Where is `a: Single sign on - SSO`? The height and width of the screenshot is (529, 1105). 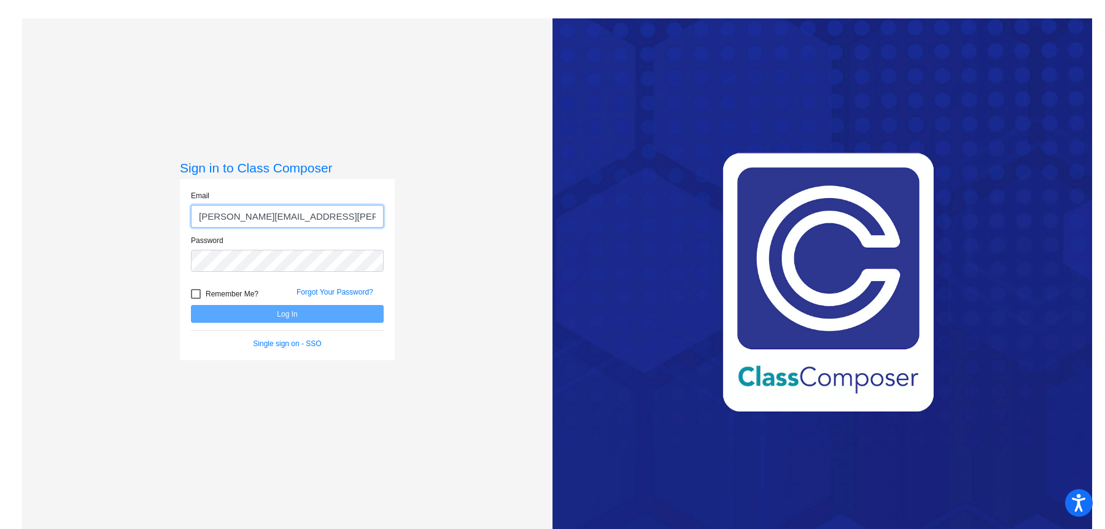 a: Single sign on - SSO is located at coordinates (287, 344).